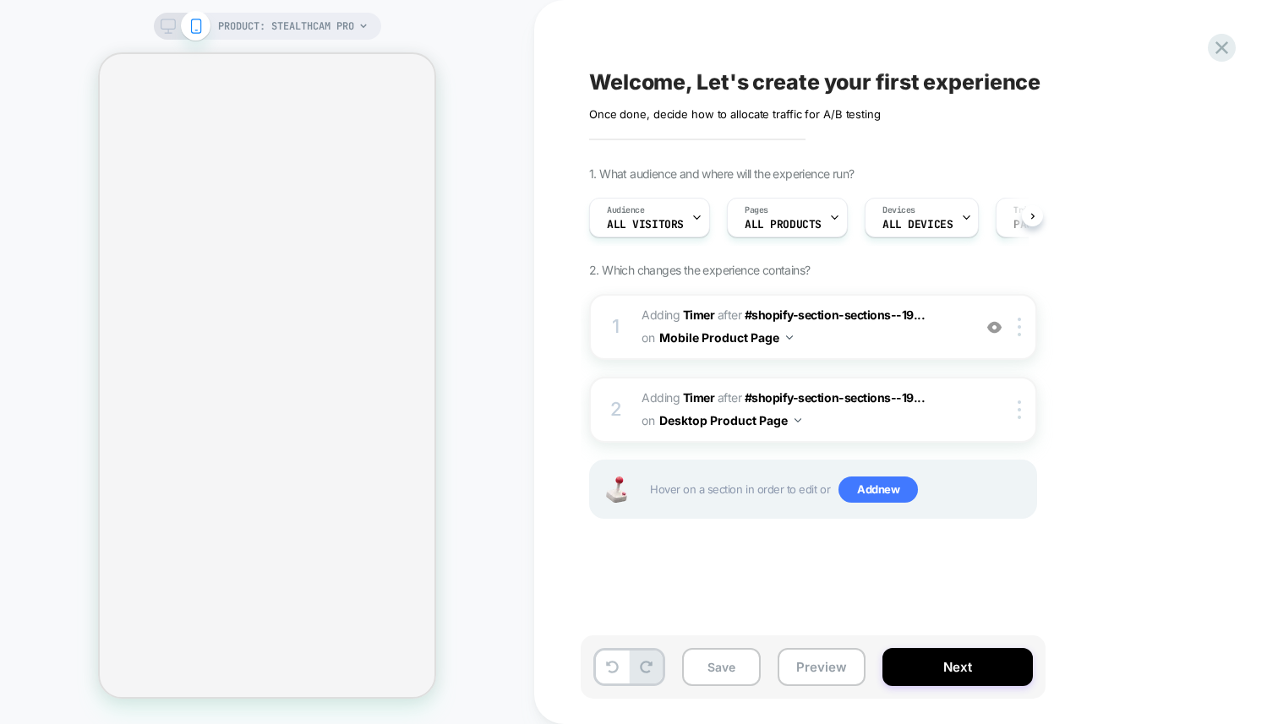  Describe the element at coordinates (616, 410) in the screenshot. I see `div: 2` at that location.